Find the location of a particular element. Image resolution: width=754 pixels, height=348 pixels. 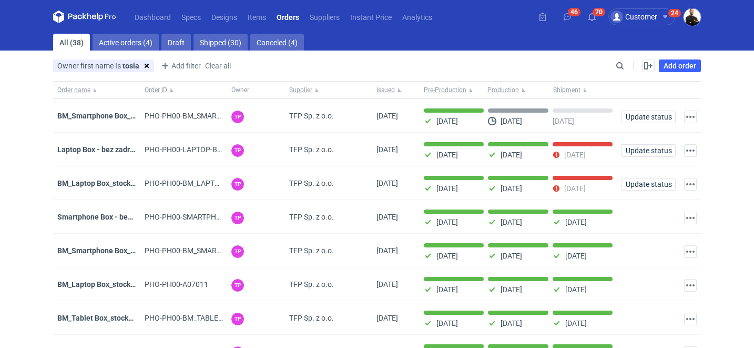

a: Dashboard is located at coordinates (153, 17).